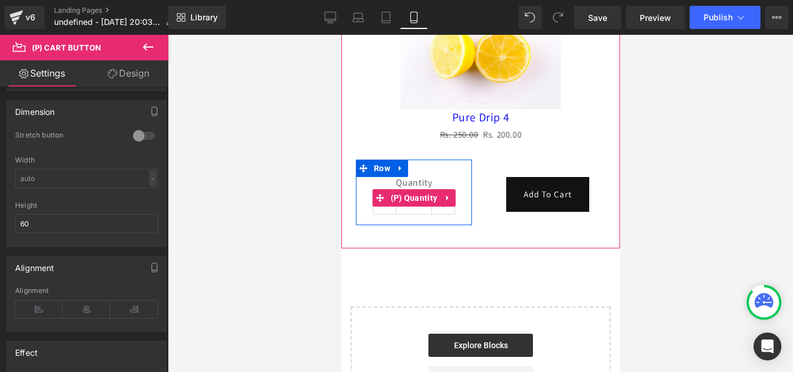  What do you see at coordinates (73, 163) in the screenshot?
I see `span: (P) Quantity` at bounding box center [73, 163].